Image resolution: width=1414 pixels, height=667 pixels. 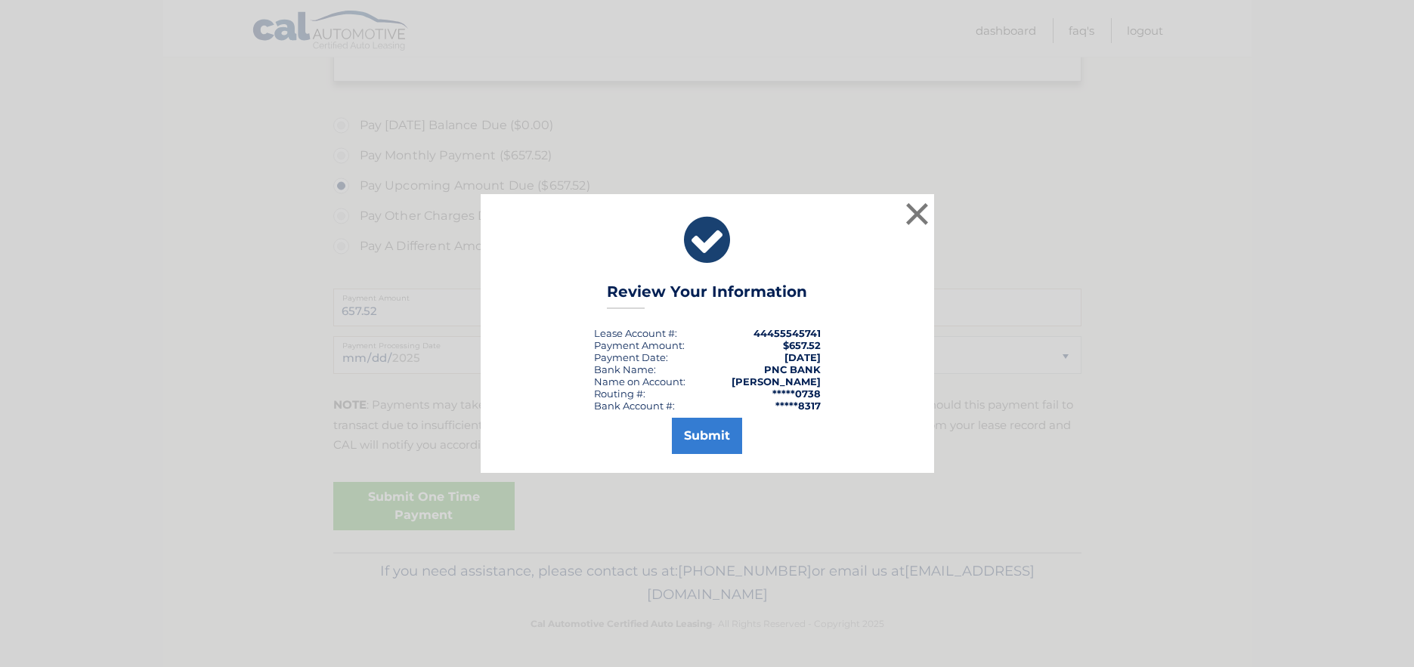 What do you see at coordinates (707, 296) in the screenshot?
I see `h3: Review Your Information` at bounding box center [707, 296].